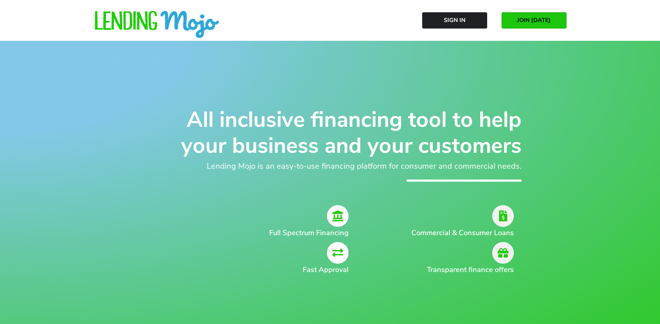  I want to click on h2: Fast Approval, so click(260, 270).